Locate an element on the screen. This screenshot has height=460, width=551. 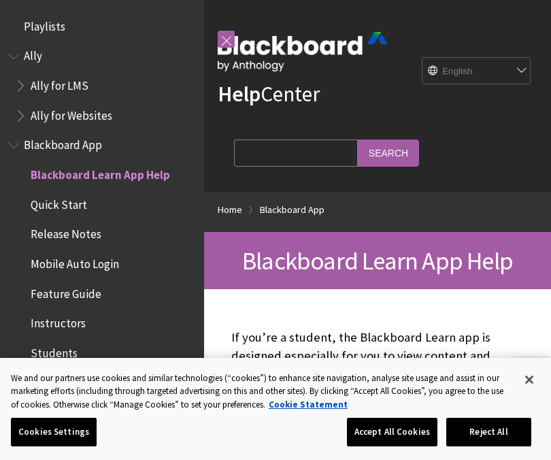
button: Accept All Cookies is located at coordinates (392, 432).